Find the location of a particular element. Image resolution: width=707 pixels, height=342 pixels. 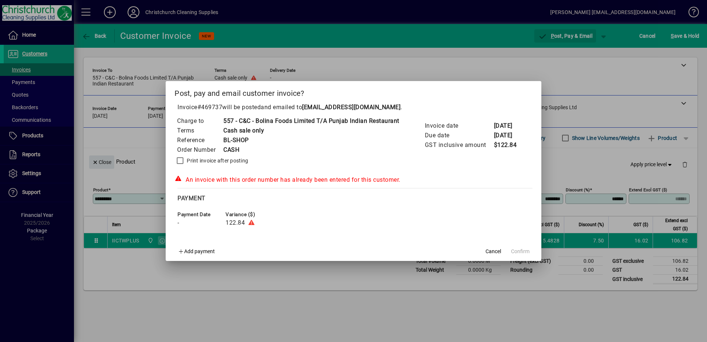

td: Reference is located at coordinates (200, 140).